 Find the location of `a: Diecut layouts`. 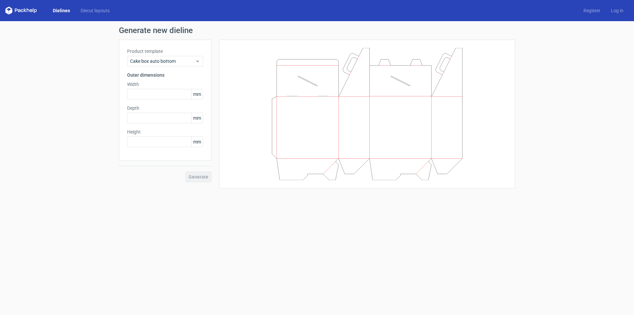

a: Diecut layouts is located at coordinates (95, 11).